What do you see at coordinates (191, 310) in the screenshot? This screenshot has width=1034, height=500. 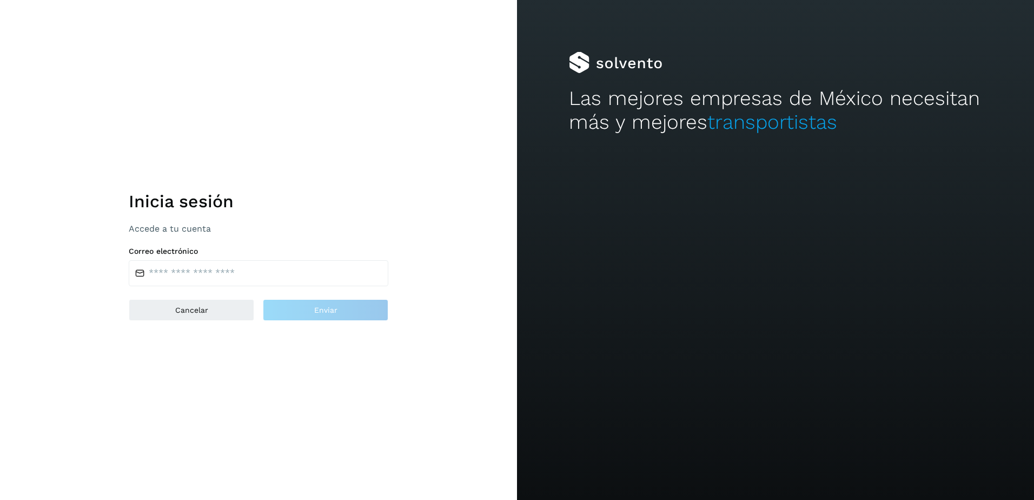 I see `span: Cancelar` at bounding box center [191, 310].